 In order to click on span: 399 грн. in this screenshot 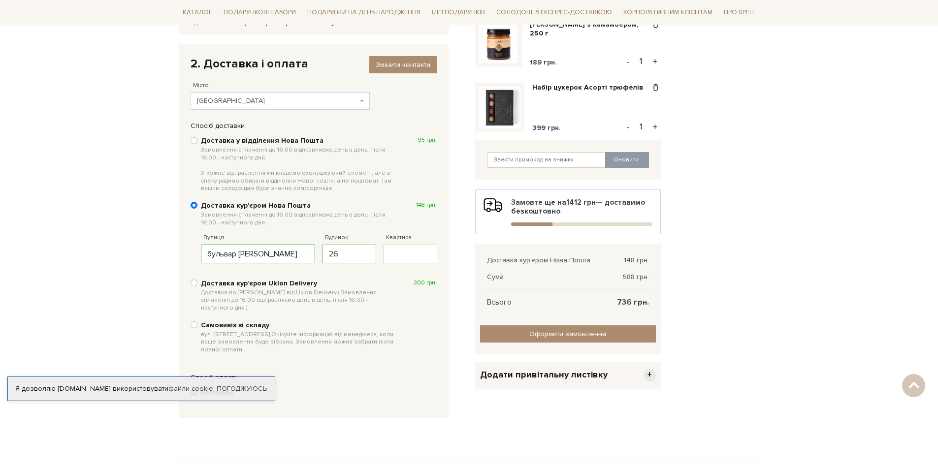, I will do `click(547, 128)`.